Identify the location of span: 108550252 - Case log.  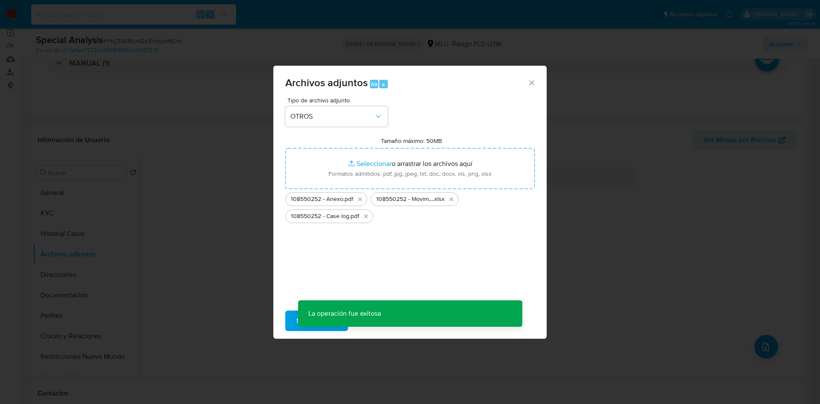
(320, 216).